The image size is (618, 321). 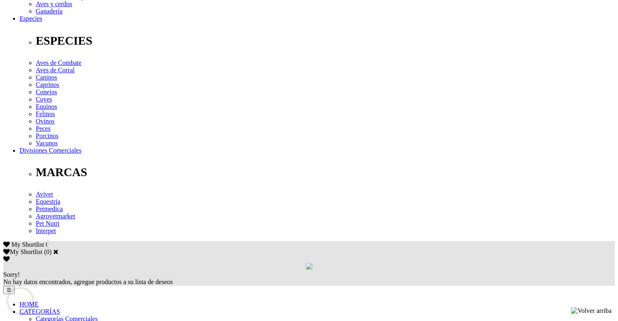 What do you see at coordinates (44, 194) in the screenshot?
I see `a: Avivet` at bounding box center [44, 194].